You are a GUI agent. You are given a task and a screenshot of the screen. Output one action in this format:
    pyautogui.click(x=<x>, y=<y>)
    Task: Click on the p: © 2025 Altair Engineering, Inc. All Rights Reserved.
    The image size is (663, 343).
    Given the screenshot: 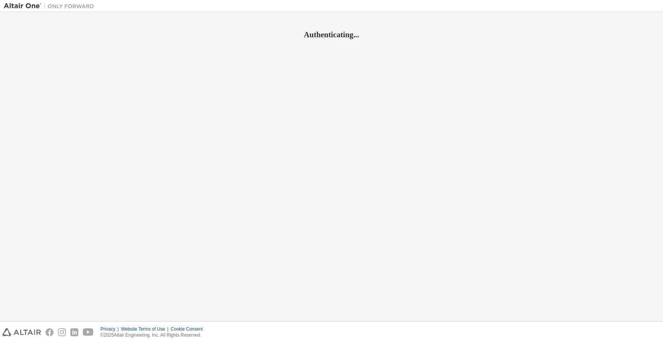 What is the action you would take?
    pyautogui.click(x=154, y=335)
    